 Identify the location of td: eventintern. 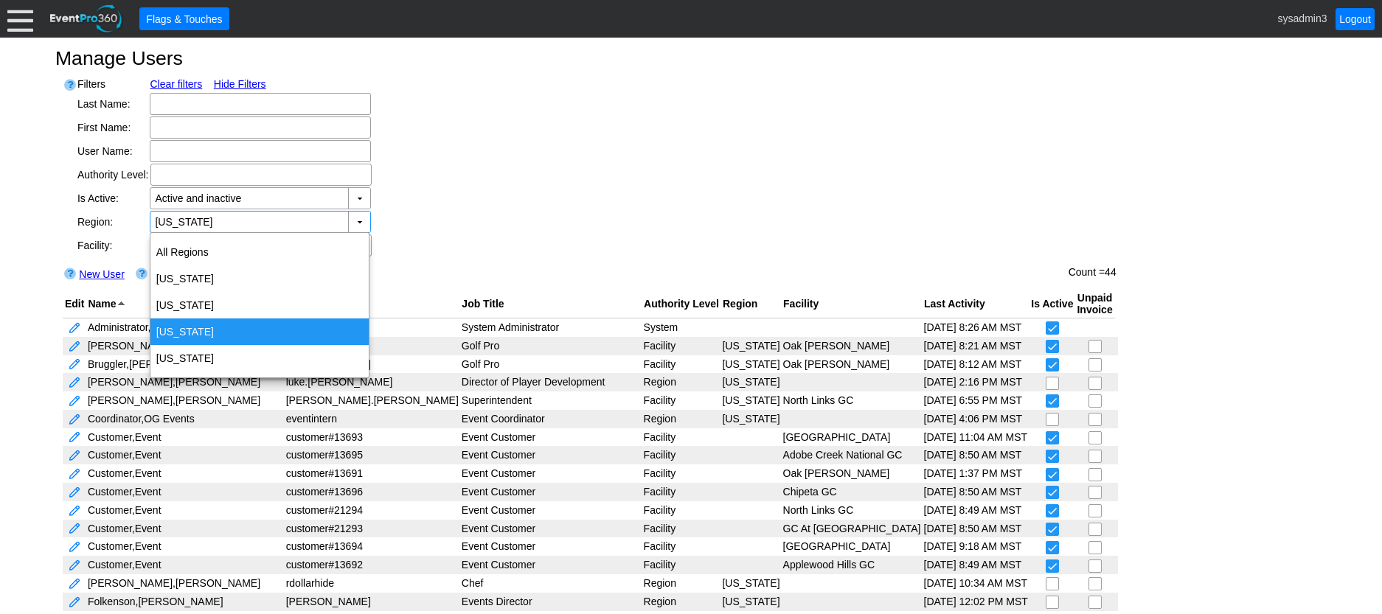
(372, 419).